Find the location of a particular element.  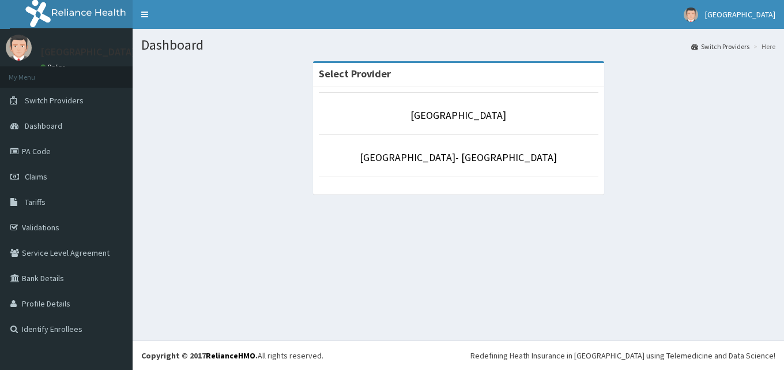

a: Online is located at coordinates (54, 67).